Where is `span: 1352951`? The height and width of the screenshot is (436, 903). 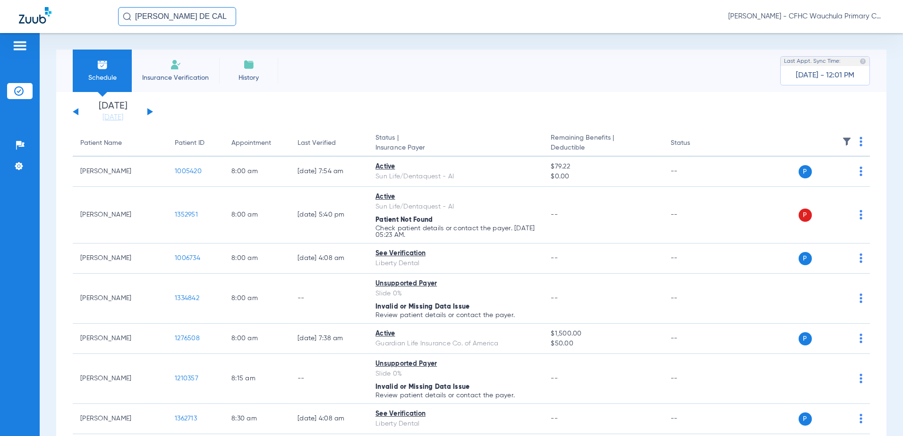 span: 1352951 is located at coordinates (186, 215).